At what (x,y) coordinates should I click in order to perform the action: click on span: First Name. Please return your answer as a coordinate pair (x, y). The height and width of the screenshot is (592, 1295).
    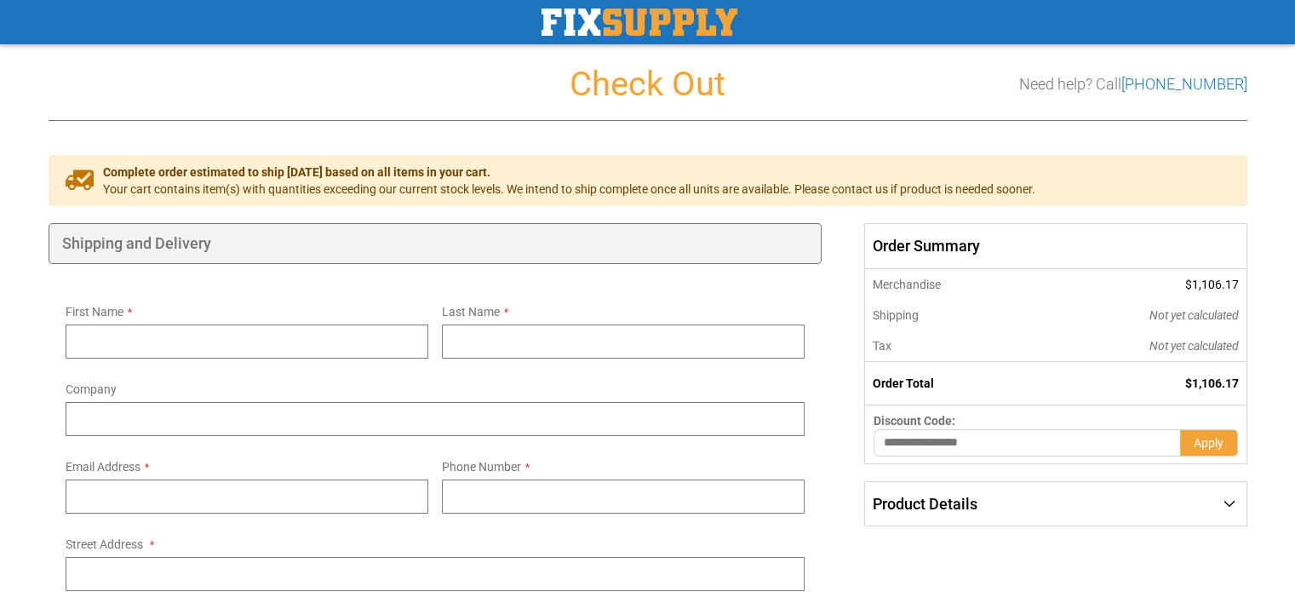
    Looking at the image, I should click on (95, 312).